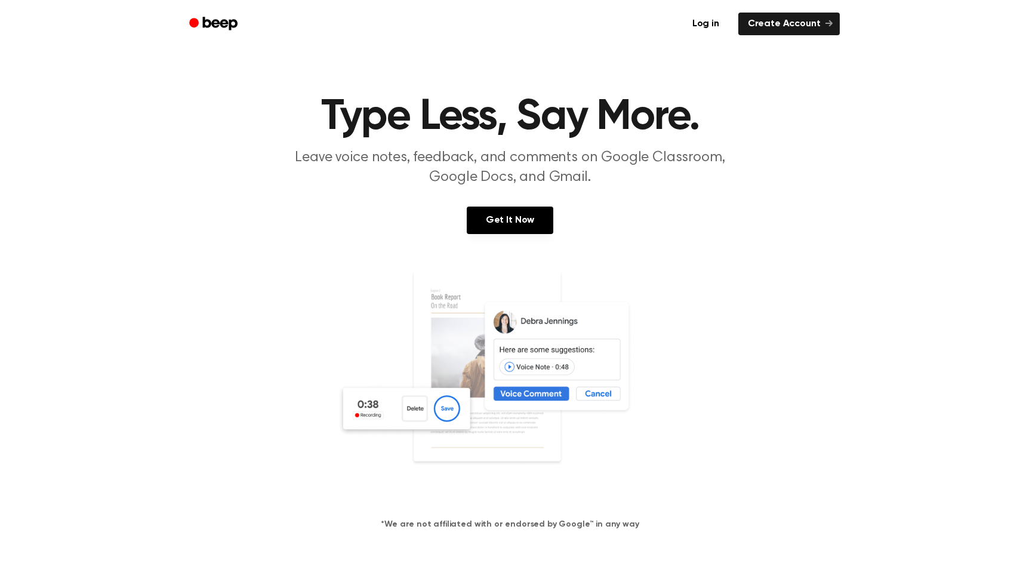 The width and height of the screenshot is (1020, 566). Describe the element at coordinates (510, 524) in the screenshot. I see `h4: *We are not affiliated with or endorsed by Google™ in any way` at that location.